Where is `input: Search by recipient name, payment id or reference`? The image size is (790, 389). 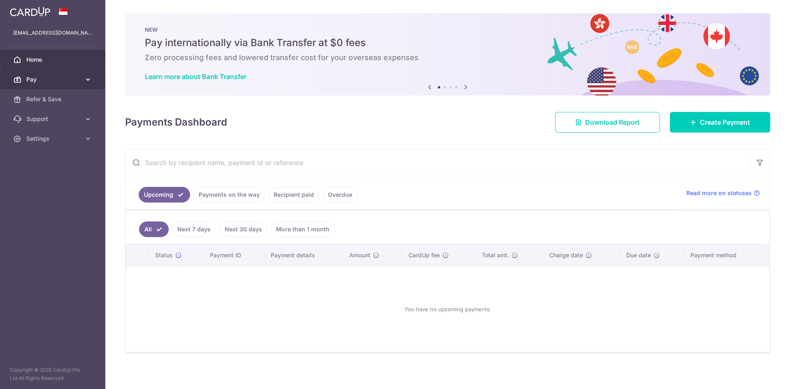
input: Search by recipient name, payment id or reference is located at coordinates (438, 162).